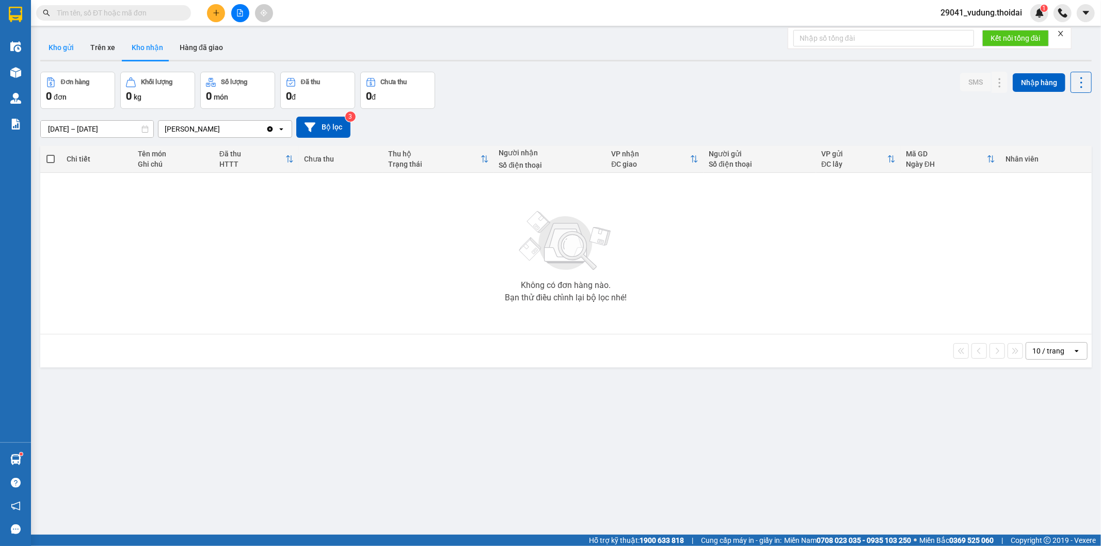 The width and height of the screenshot is (1101, 546). Describe the element at coordinates (1086, 13) in the screenshot. I see `span: caret-down` at that location.